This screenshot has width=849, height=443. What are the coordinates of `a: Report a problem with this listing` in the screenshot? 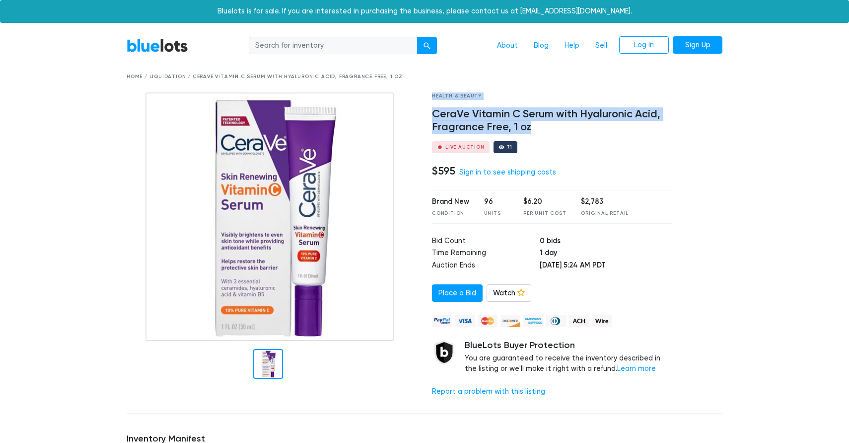 It's located at (489, 391).